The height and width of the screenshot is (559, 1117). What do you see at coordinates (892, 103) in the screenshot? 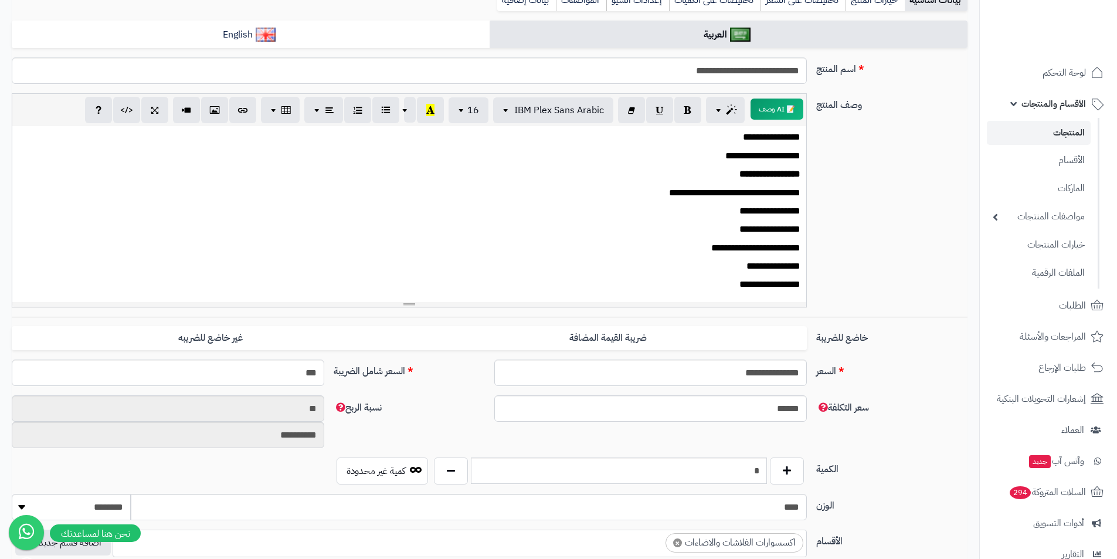
I see `label: وصف المنتج` at bounding box center [892, 103].